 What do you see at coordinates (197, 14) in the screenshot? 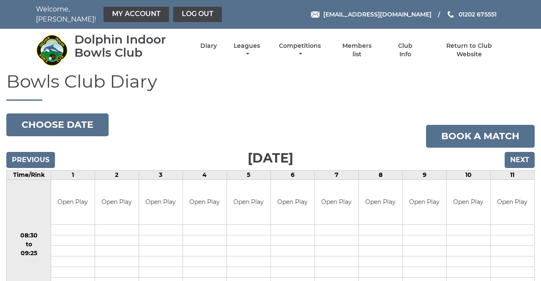
I see `a: Log out` at bounding box center [197, 14].